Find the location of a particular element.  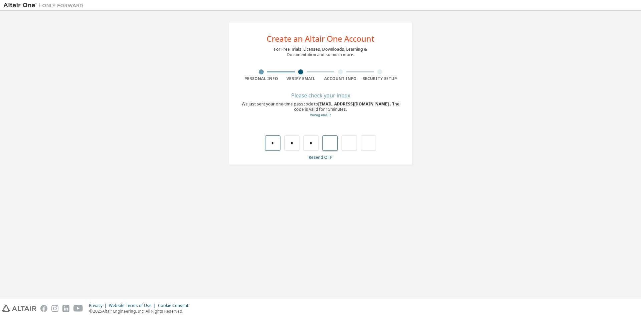

div: For Free Trials, Licenses, Downloads, Learning & Documentation and so much more. is located at coordinates (320, 52).